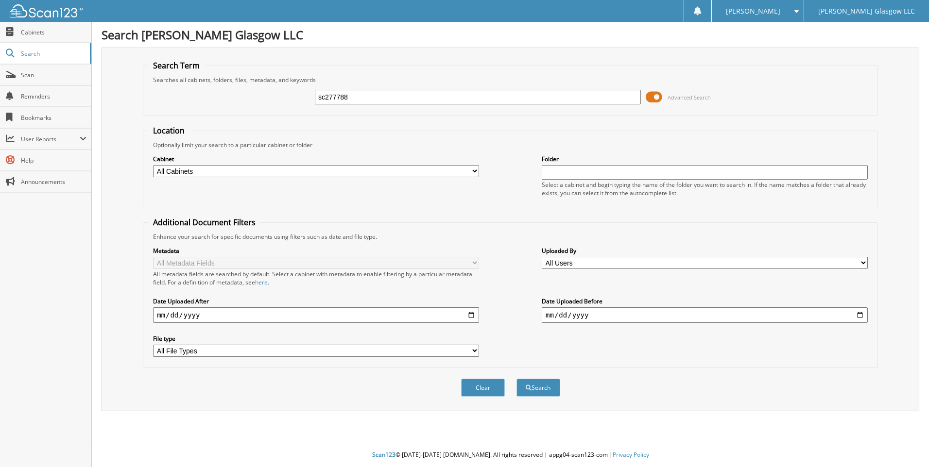  I want to click on span: Bookmarks, so click(53, 118).